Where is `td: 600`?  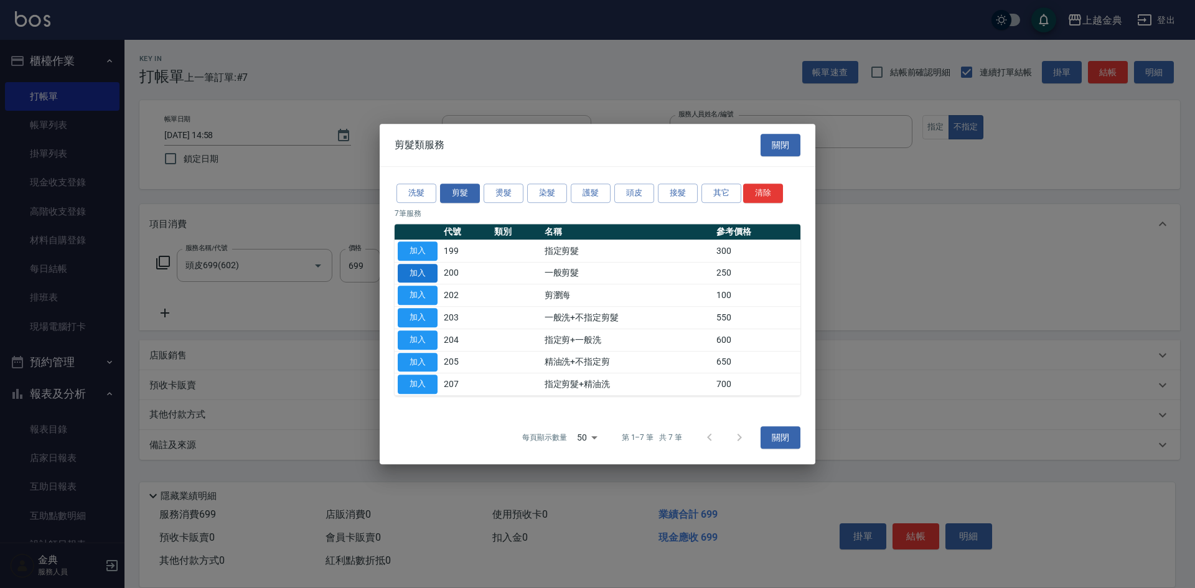 td: 600 is located at coordinates (757, 340).